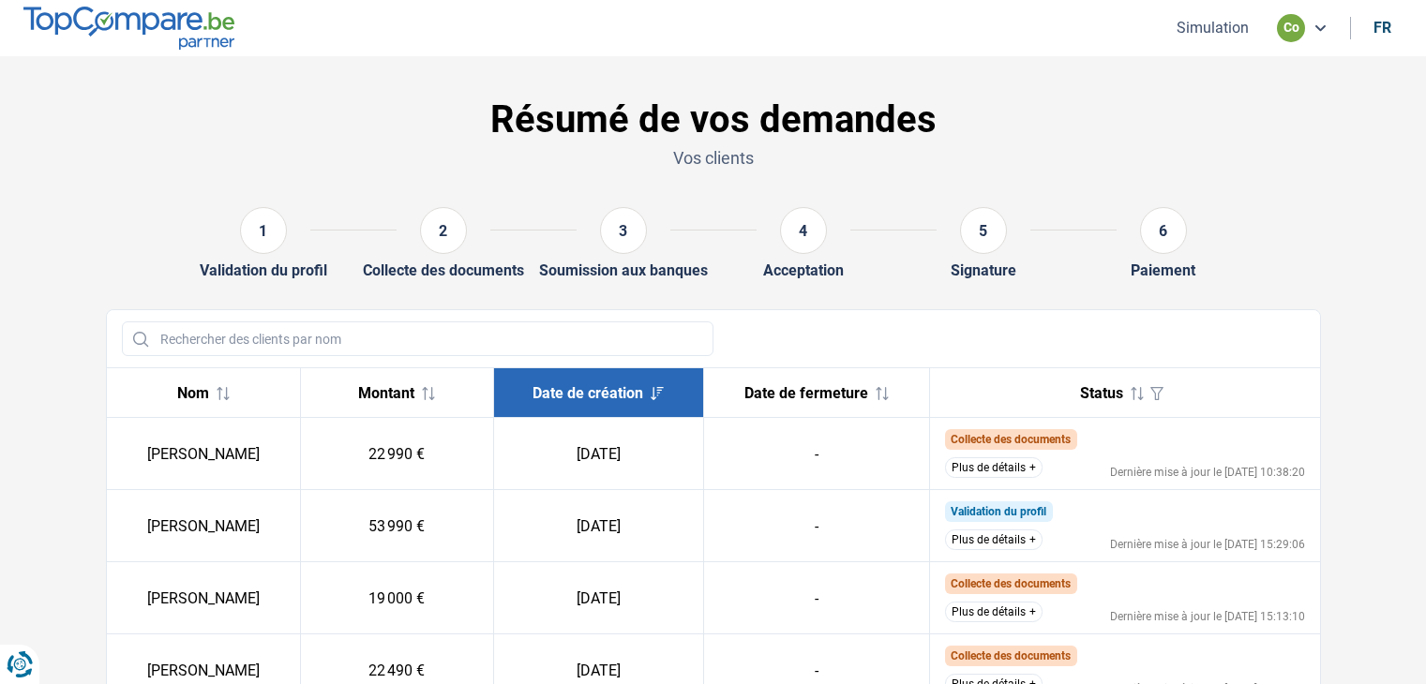 Image resolution: width=1426 pixels, height=684 pixels. What do you see at coordinates (1382, 27) in the screenshot?
I see `div: fr` at bounding box center [1382, 27].